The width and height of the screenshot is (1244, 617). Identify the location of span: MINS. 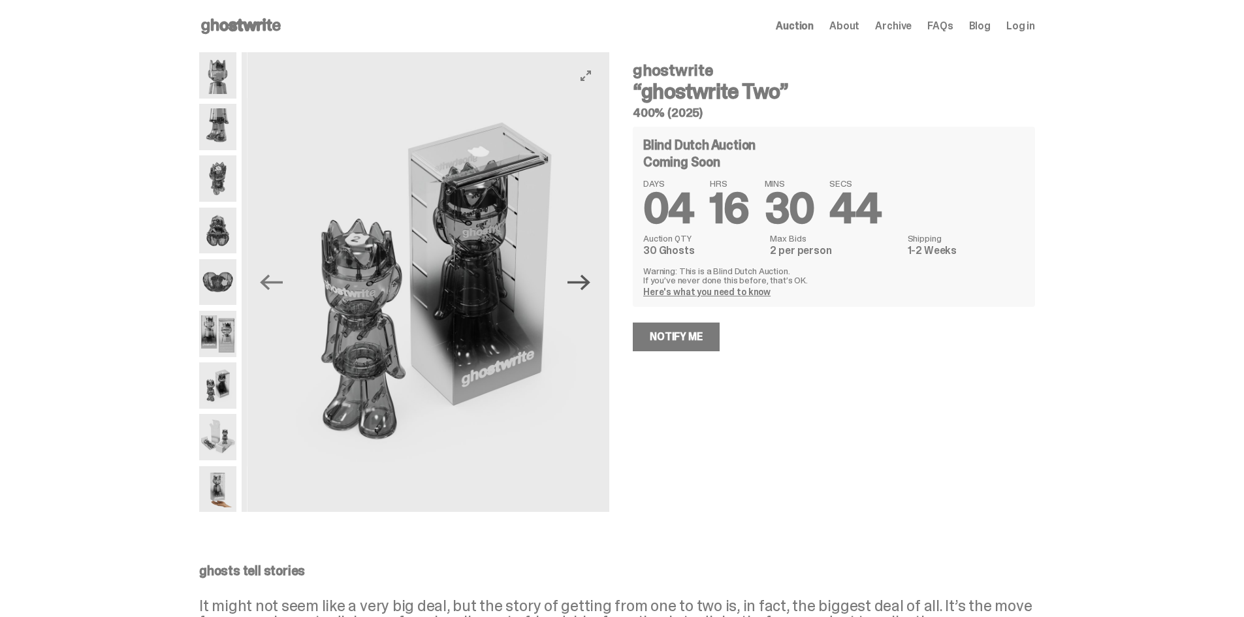
(790, 184).